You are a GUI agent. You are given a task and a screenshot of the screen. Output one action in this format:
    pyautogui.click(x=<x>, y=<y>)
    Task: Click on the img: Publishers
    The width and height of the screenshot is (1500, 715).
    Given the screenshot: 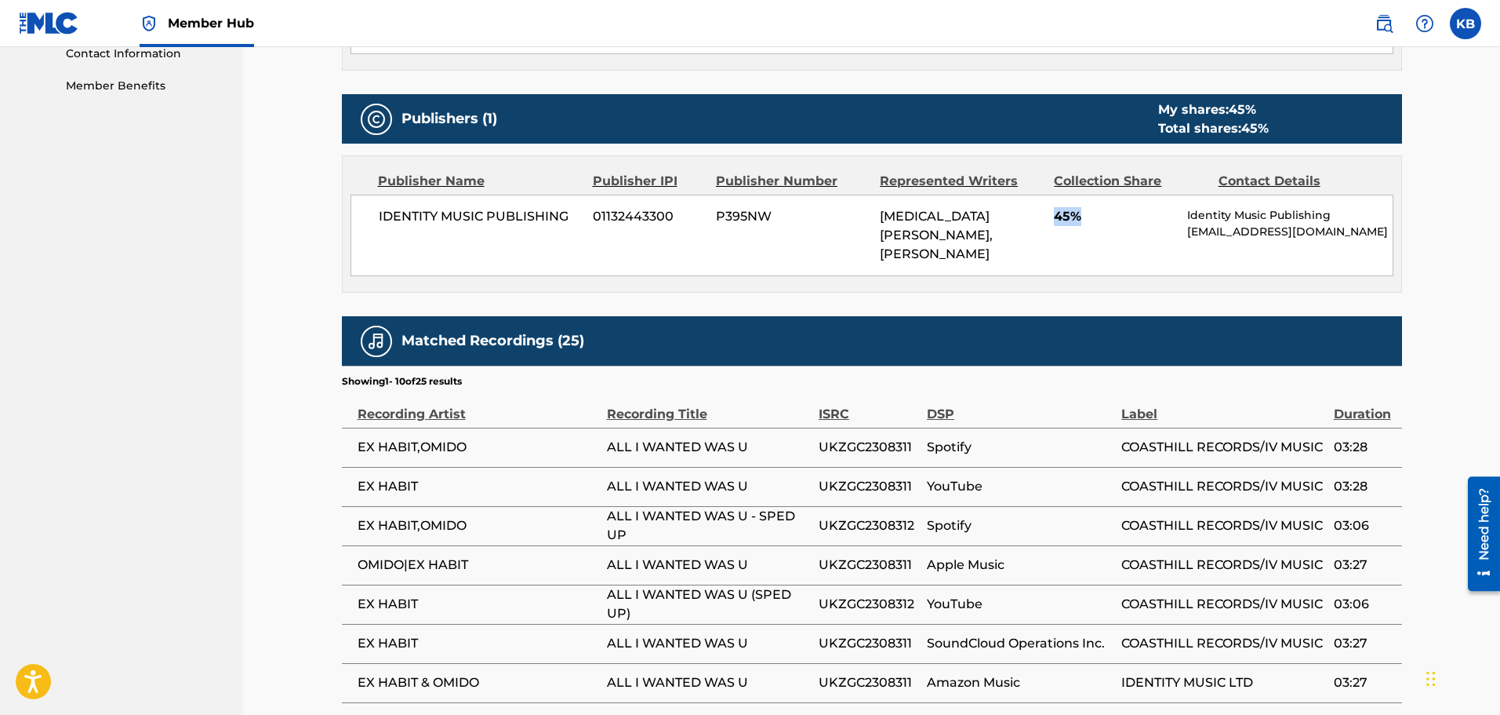 What is the action you would take?
    pyautogui.click(x=376, y=119)
    